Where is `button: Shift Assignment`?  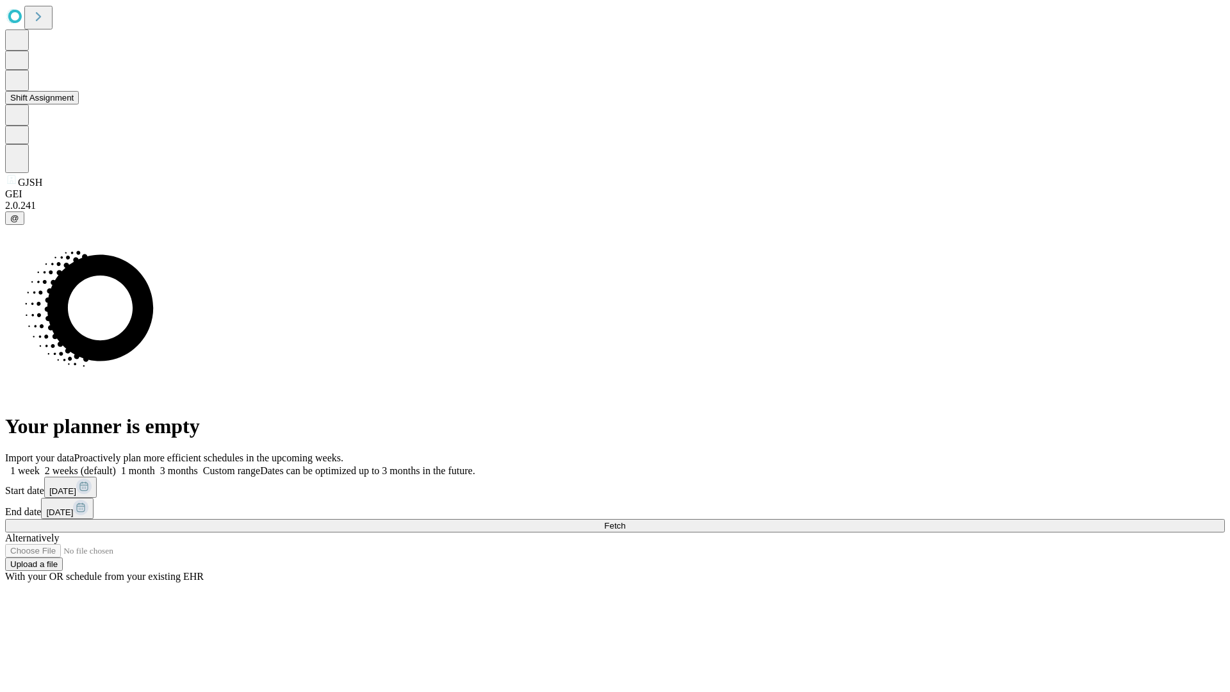 button: Shift Assignment is located at coordinates (42, 97).